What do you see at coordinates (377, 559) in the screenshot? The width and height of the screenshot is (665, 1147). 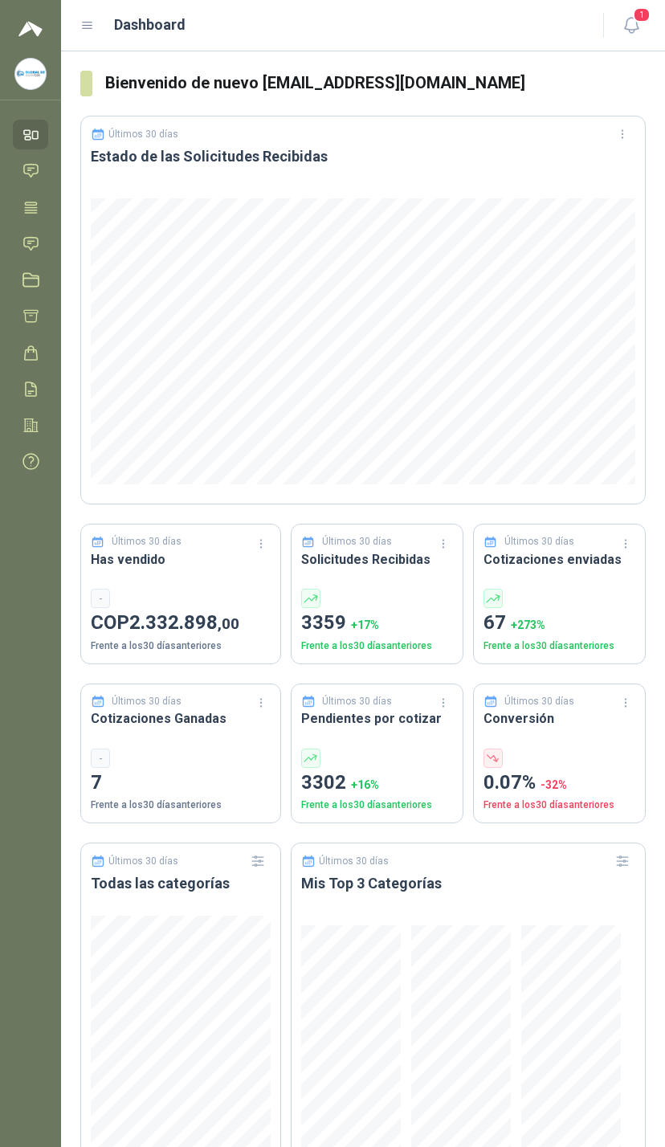 I see `h3: Solicitudes Recibidas` at bounding box center [377, 559].